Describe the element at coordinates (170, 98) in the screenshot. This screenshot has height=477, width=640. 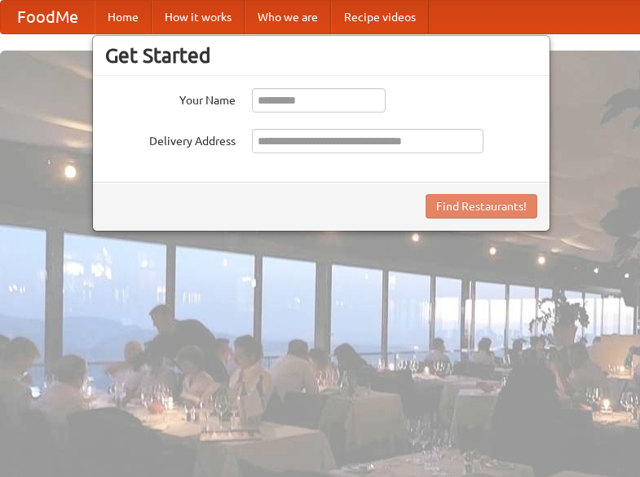
I see `label: Your Name` at that location.